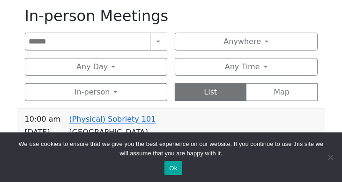 This screenshot has height=182, width=342. Describe the element at coordinates (210, 92) in the screenshot. I see `button: List` at that location.